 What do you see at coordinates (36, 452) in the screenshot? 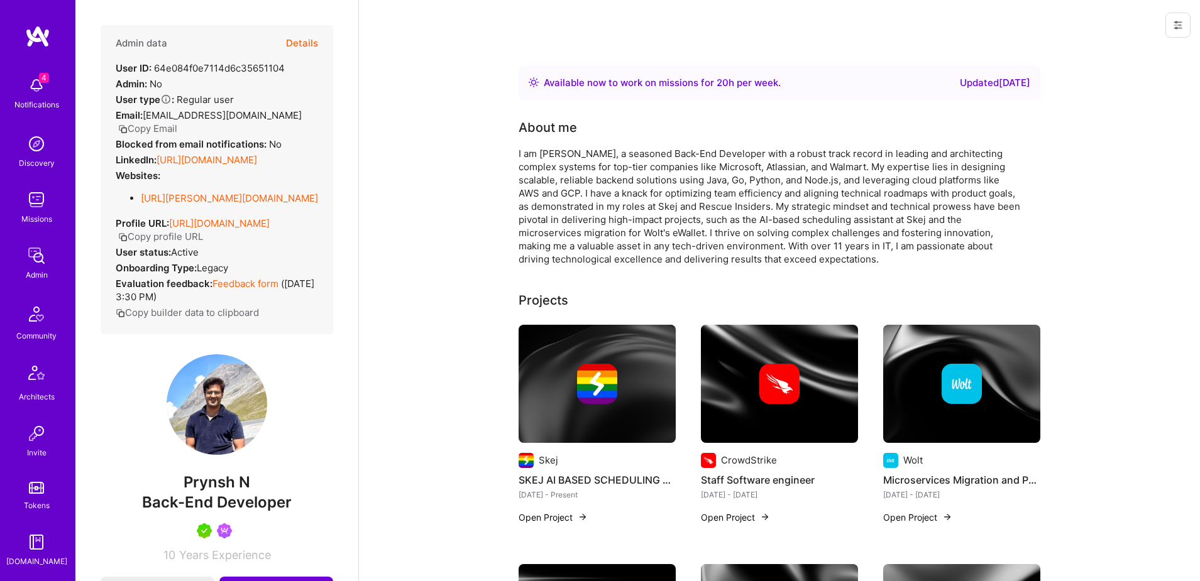
I see `div: Invite` at bounding box center [36, 452].